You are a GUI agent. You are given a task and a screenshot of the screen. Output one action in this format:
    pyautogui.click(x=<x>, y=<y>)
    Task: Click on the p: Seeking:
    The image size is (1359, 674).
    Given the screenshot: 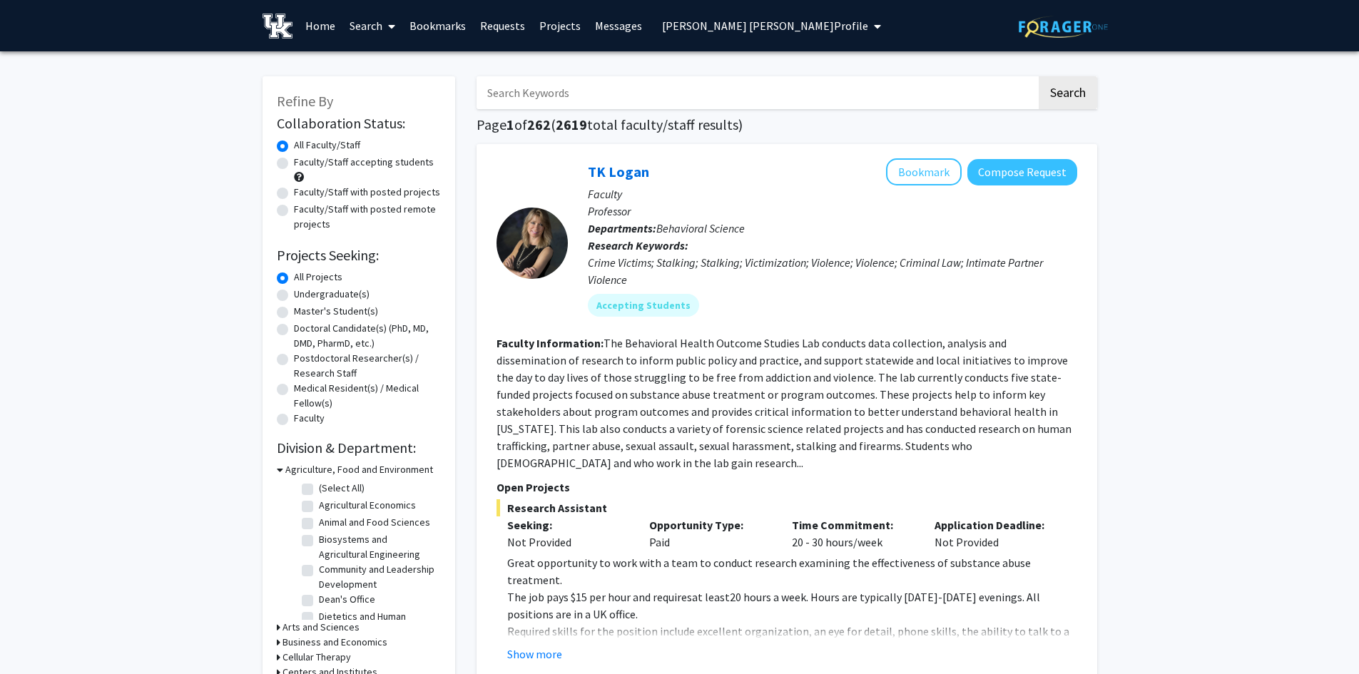 What is the action you would take?
    pyautogui.click(x=568, y=525)
    